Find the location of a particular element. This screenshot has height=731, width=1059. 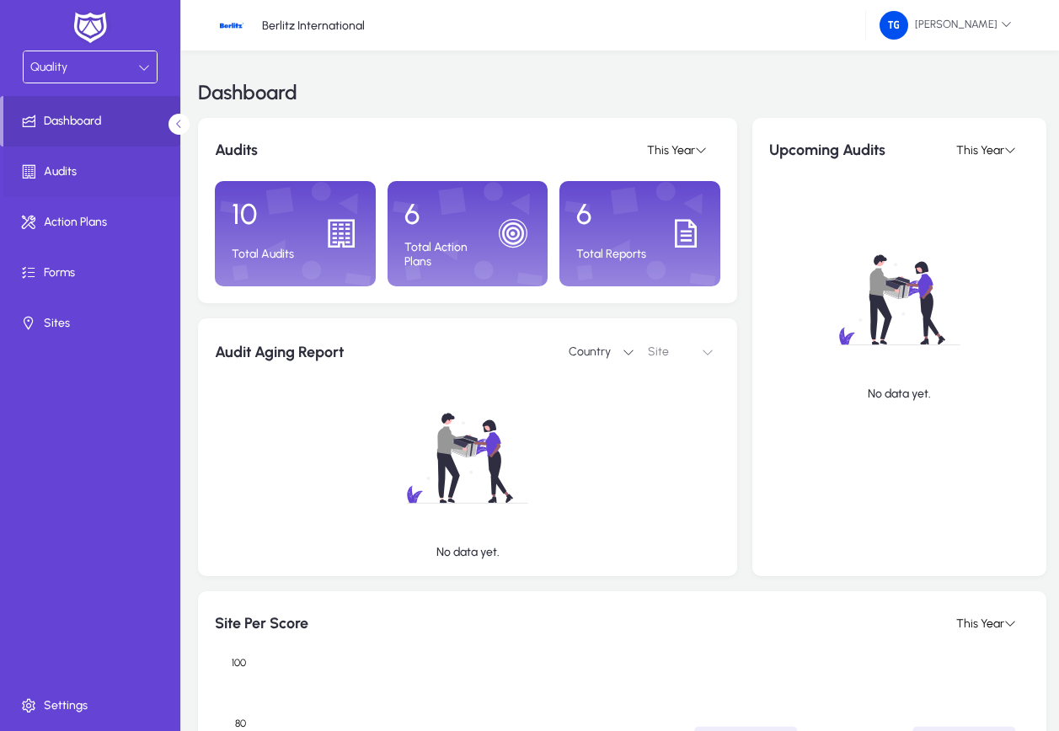

p: Total Action Plans is located at coordinates (447, 255).